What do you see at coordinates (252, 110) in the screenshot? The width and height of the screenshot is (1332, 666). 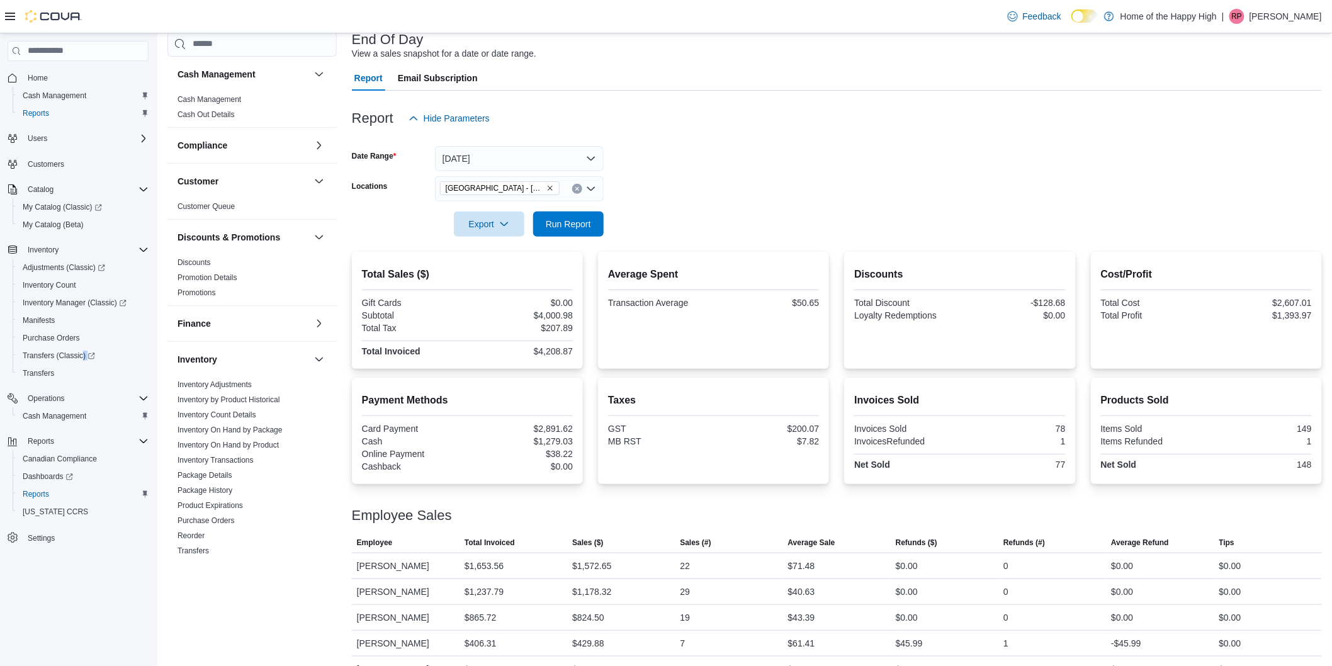 I see `div: Cash Management` at bounding box center [252, 110].